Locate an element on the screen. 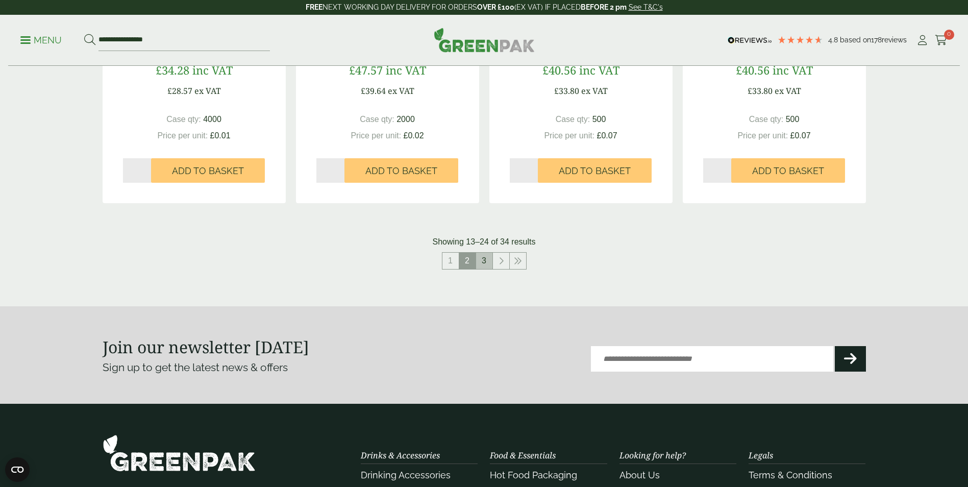  span: £34.28 is located at coordinates (173, 70).